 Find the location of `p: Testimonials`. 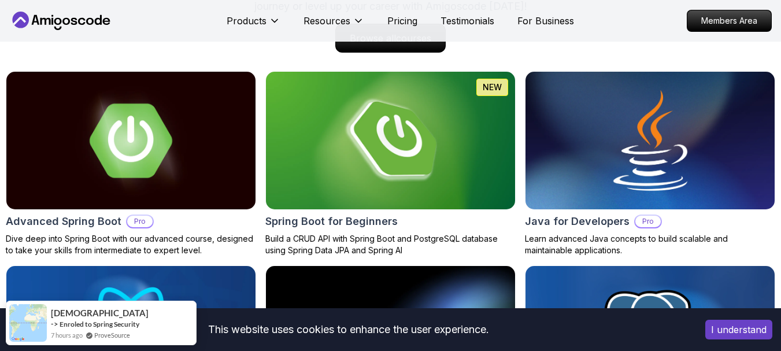

p: Testimonials is located at coordinates (467, 21).